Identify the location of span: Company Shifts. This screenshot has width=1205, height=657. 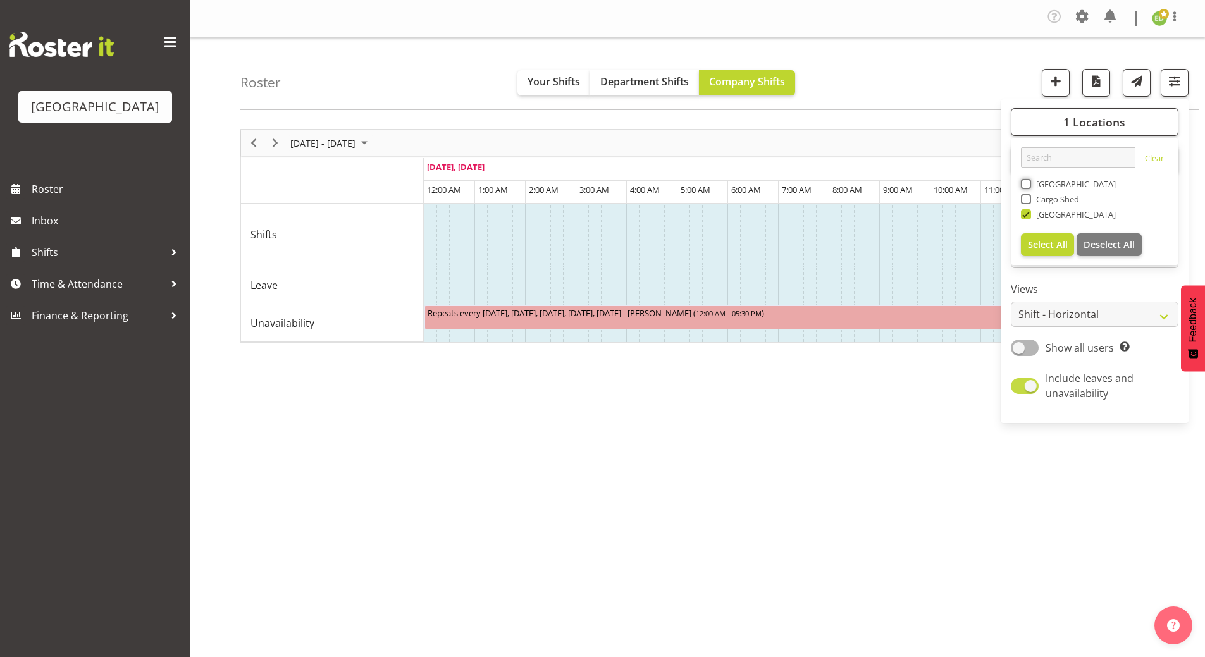
(747, 82).